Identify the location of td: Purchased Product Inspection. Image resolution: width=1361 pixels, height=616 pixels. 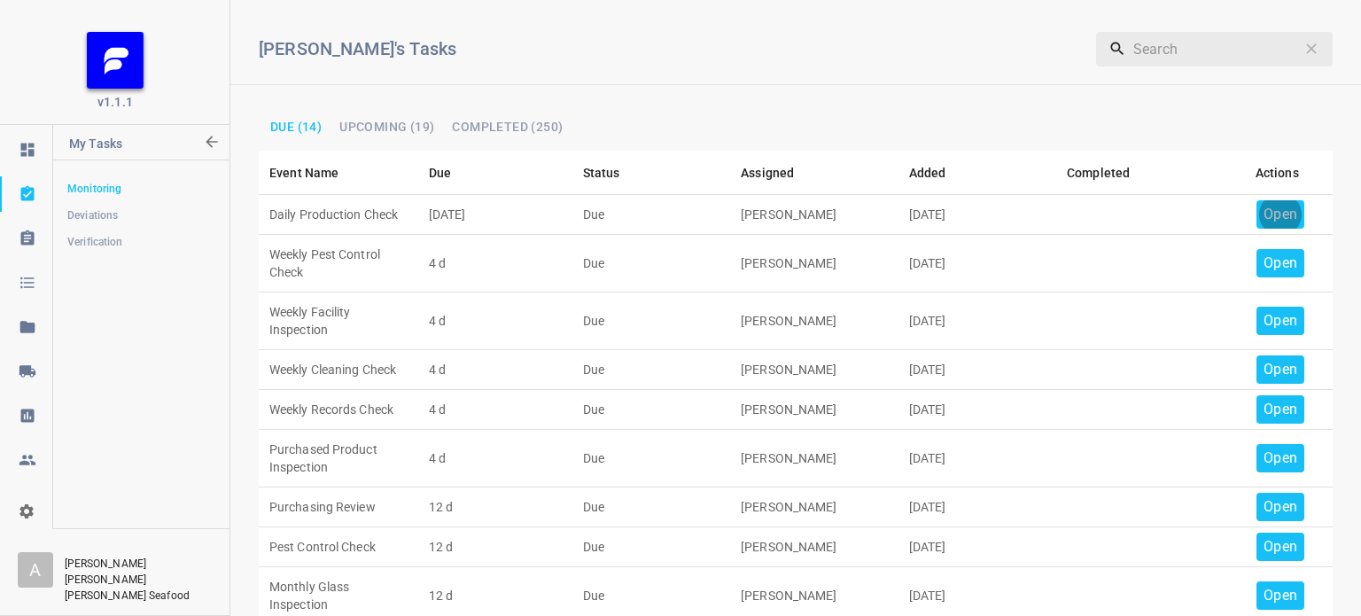
(338, 458).